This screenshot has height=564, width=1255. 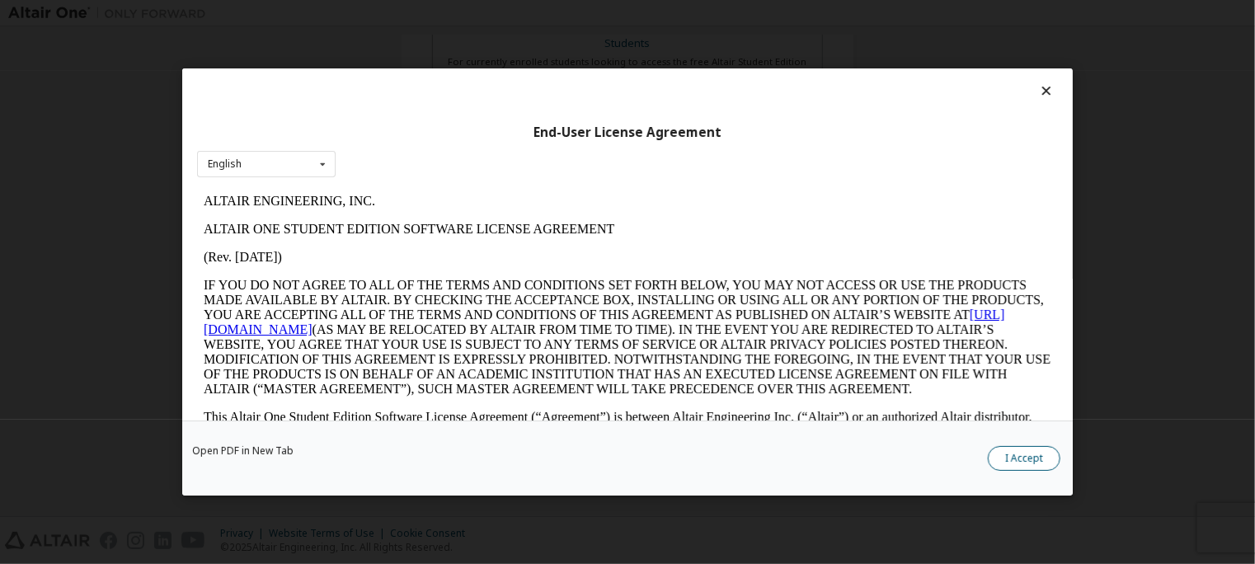 I want to click on p: IF YOU DO NOT AGREE TO ALL OF THE TERMS AND CONDITIONS SET FORTH BELOW, YOU MAY NOT ACCESS OR USE..., so click(x=431, y=150).